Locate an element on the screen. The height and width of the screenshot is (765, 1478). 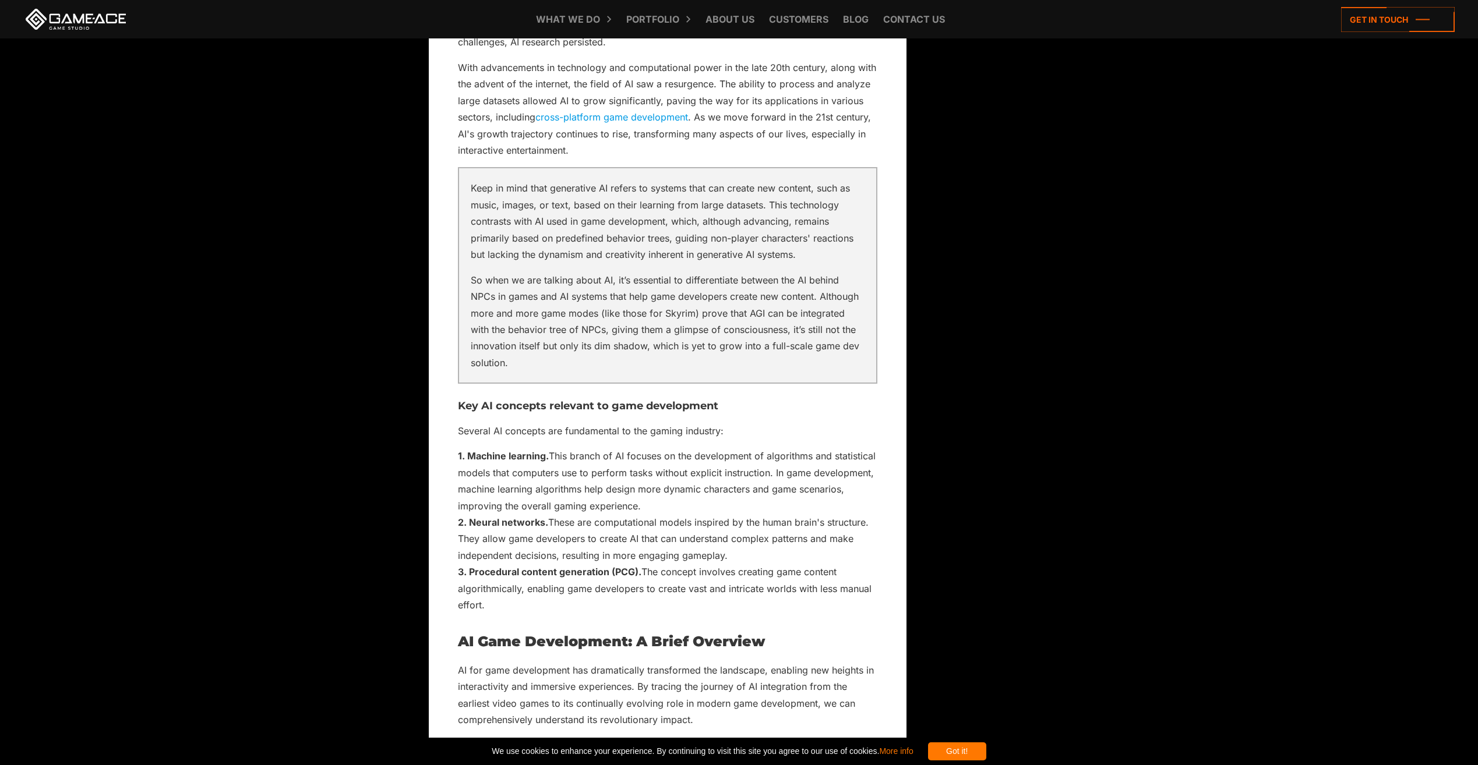
h2: AI Game Development: A Brief Overview is located at coordinates (668, 642).